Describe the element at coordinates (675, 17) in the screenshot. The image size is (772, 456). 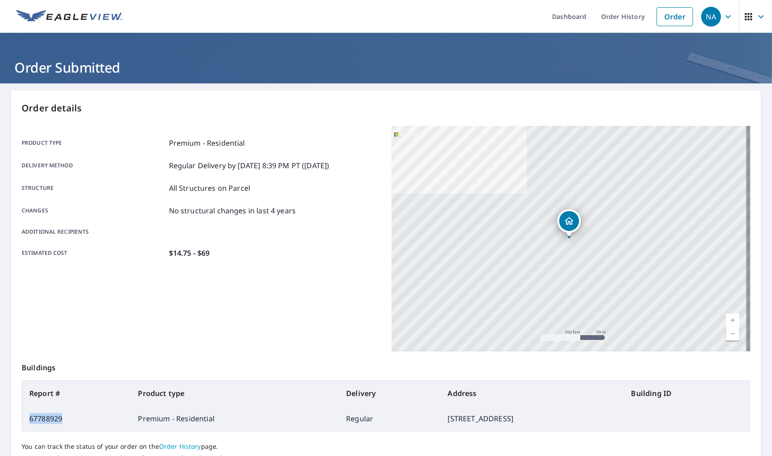
I see `a: Order` at that location.